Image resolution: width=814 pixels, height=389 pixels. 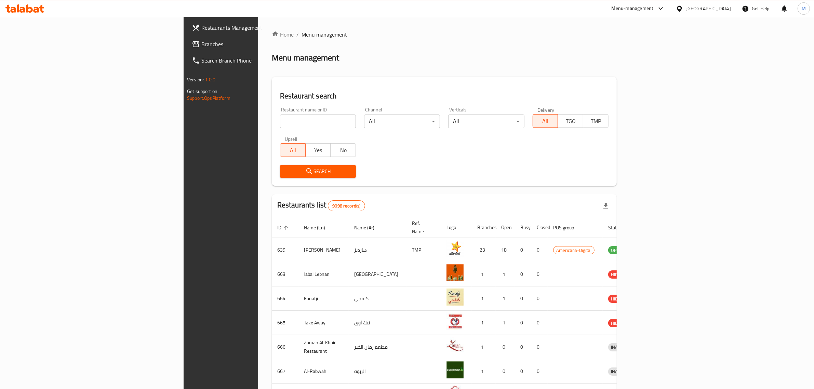 What do you see at coordinates (253, 28) in the screenshot?
I see `a: Restaurants Management` at bounding box center [253, 28].